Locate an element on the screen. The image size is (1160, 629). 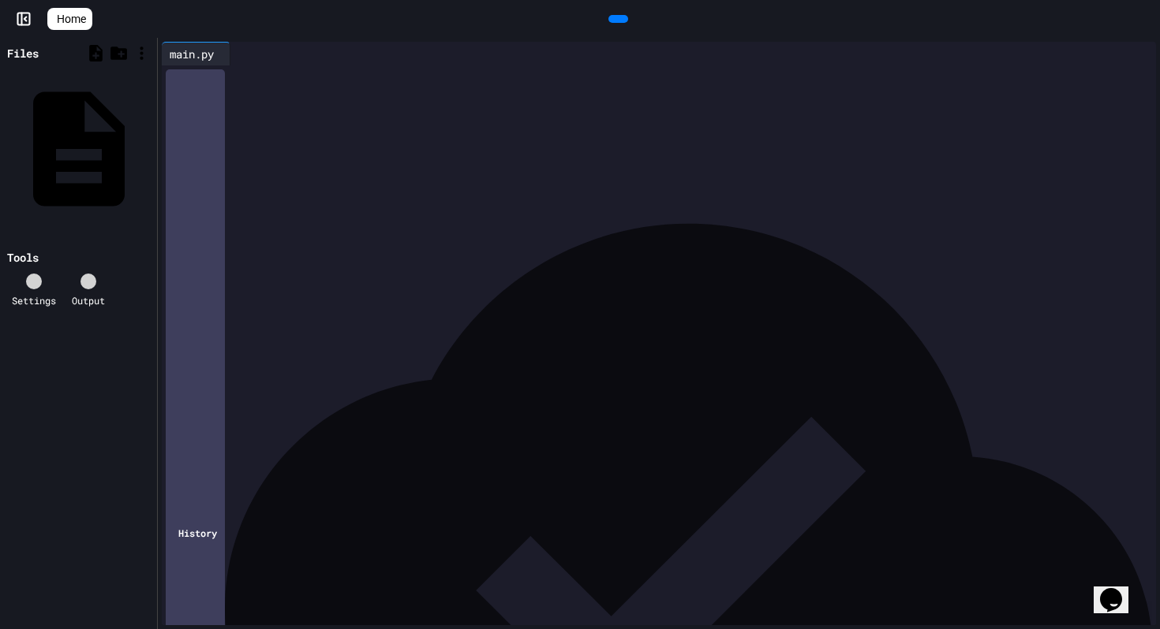
a: Home is located at coordinates (69, 19).